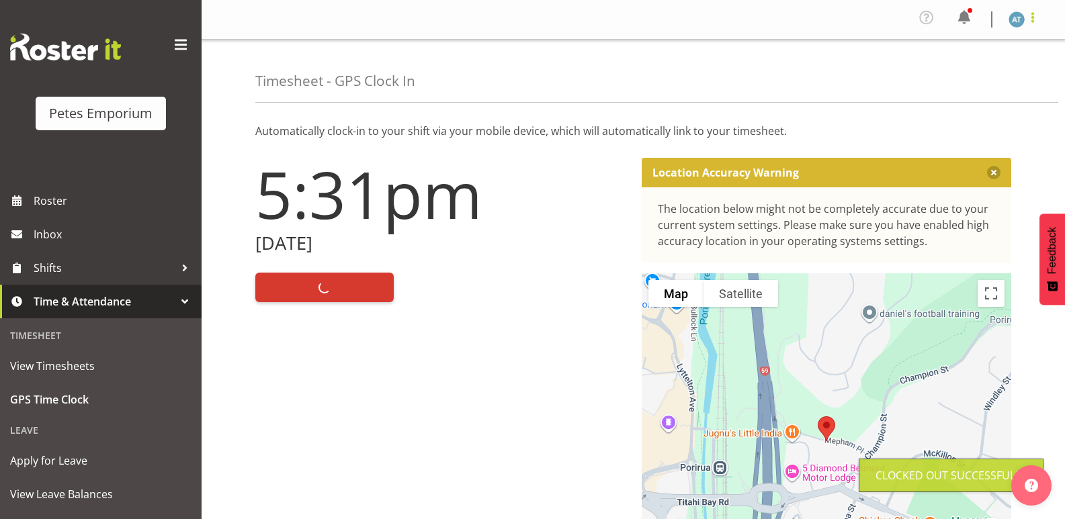 This screenshot has width=1065, height=519. I want to click on button: Toggle fullscreen view, so click(991, 294).